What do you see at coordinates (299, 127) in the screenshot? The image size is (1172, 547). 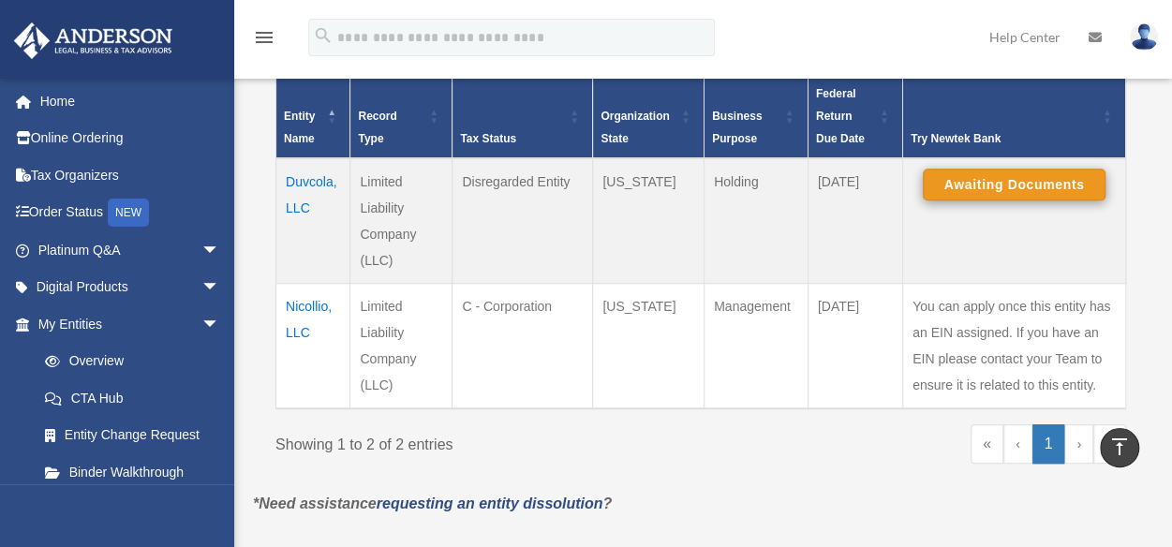 I see `span: Entity Name` at bounding box center [299, 127].